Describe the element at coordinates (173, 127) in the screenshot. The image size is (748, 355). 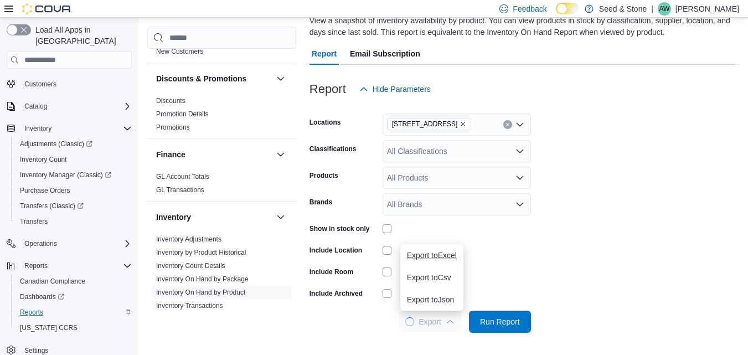
I see `span: Promotions` at that location.